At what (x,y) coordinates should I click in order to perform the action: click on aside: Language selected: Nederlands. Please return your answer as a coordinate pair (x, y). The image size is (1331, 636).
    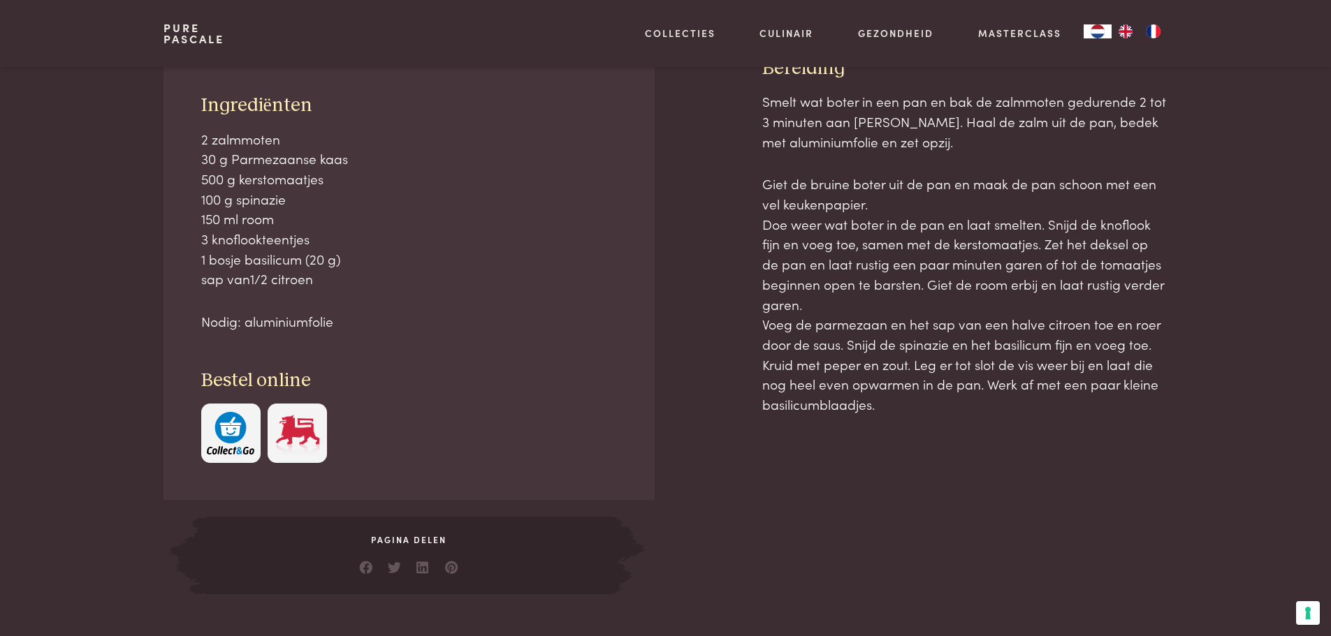
    Looking at the image, I should click on (1125, 31).